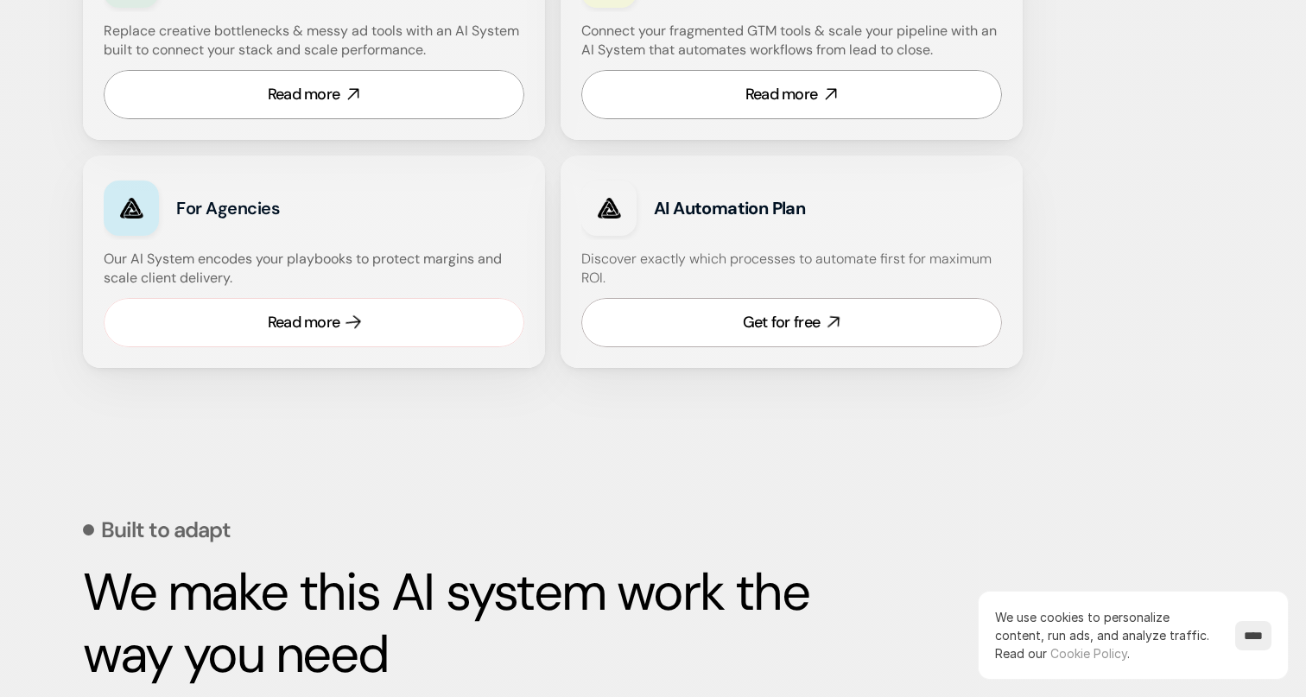 The height and width of the screenshot is (697, 1306). Describe the element at coordinates (166, 530) in the screenshot. I see `p: Built to adapt` at that location.